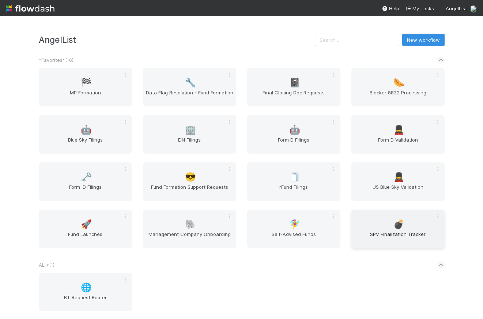 The height and width of the screenshot is (319, 483). What do you see at coordinates (189, 96) in the screenshot?
I see `span: Data Flag Resolution - Fund Formation` at bounding box center [189, 96].